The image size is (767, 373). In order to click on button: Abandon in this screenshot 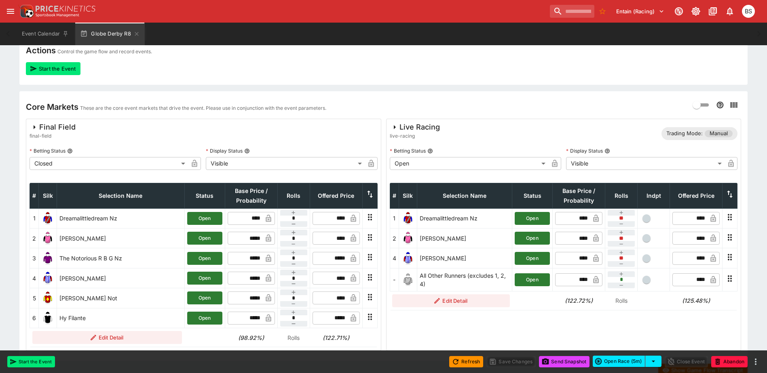, I will do `click(729, 362)`.